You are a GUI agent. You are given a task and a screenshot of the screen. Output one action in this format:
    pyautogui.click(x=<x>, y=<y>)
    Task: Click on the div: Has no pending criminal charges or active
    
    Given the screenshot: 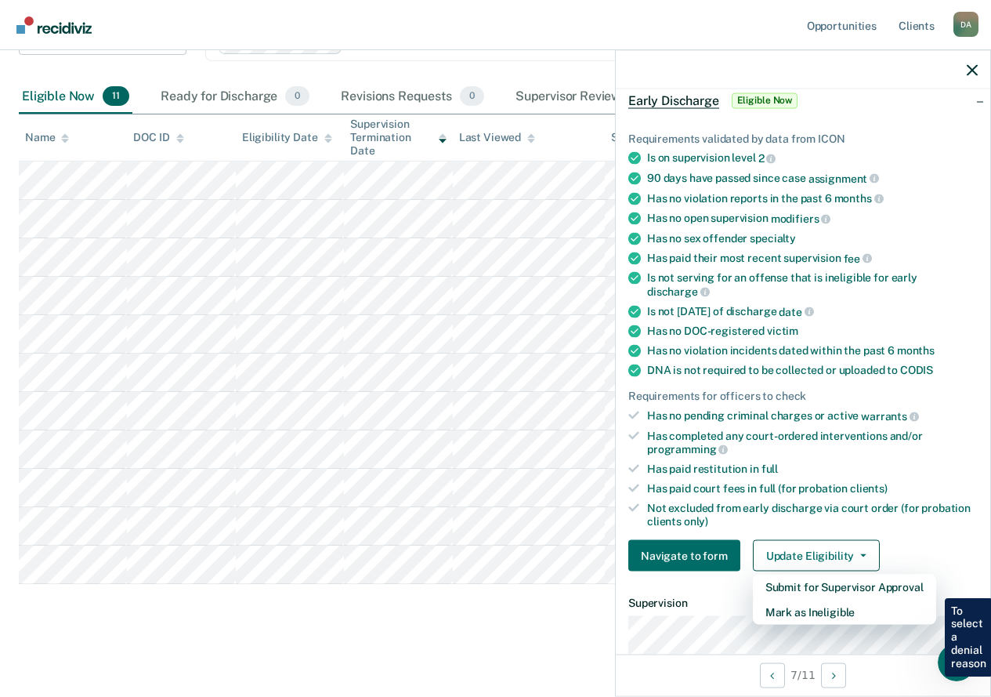 What is the action you would take?
    pyautogui.click(x=813, y=416)
    